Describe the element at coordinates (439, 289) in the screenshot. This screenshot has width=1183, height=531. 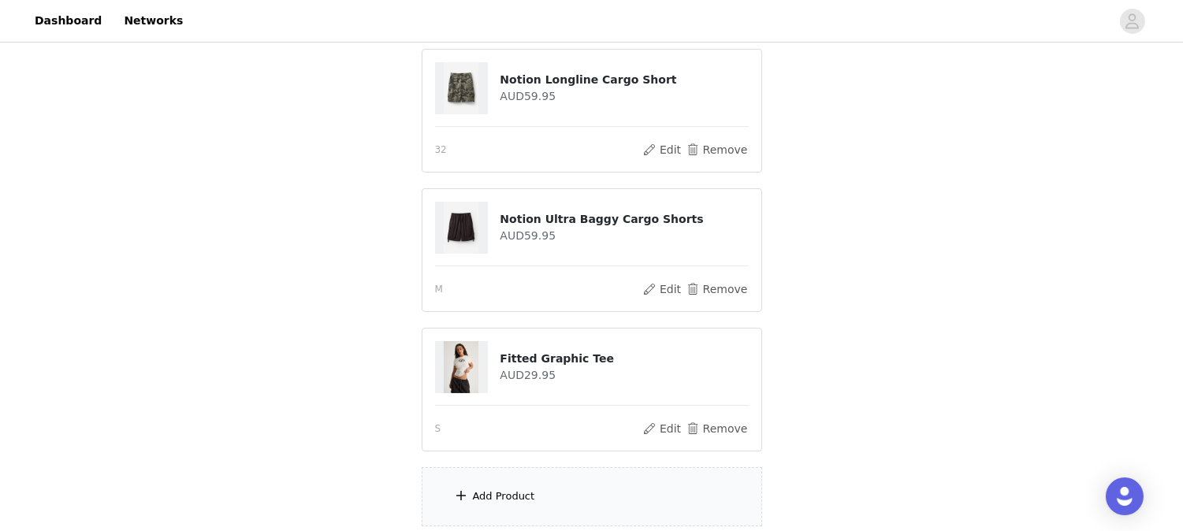
I see `span: M` at that location.